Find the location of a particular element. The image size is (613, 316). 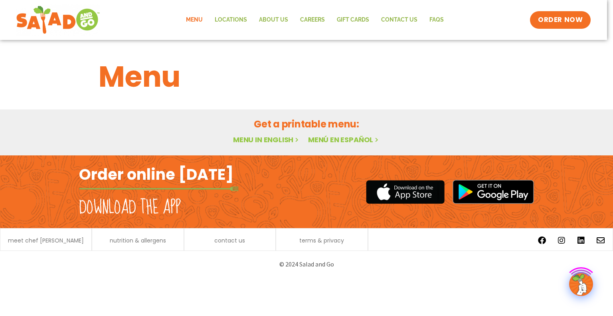

span: nutrition & allergens is located at coordinates (138, 240).